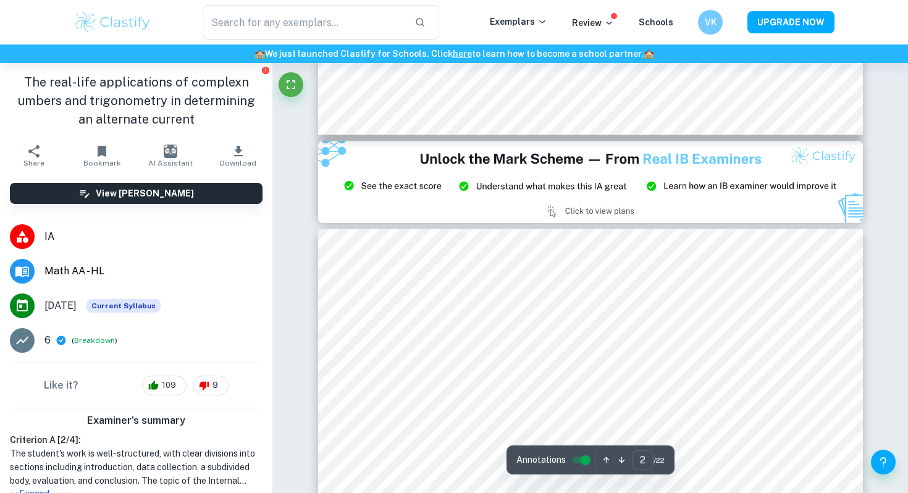 The width and height of the screenshot is (908, 493). What do you see at coordinates (136, 440) in the screenshot?
I see `h6: Criterion A [ 2 / 4 ]:` at bounding box center [136, 440].